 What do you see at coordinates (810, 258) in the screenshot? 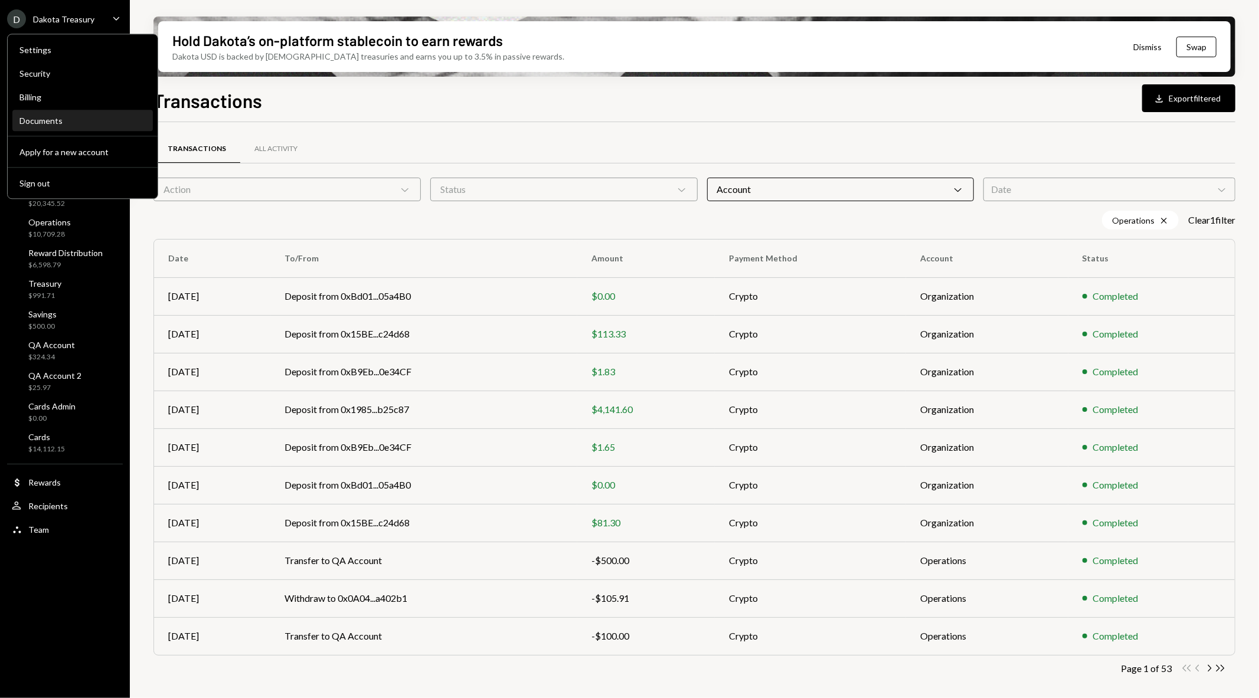
I see `th: Payment Method` at bounding box center [810, 258].